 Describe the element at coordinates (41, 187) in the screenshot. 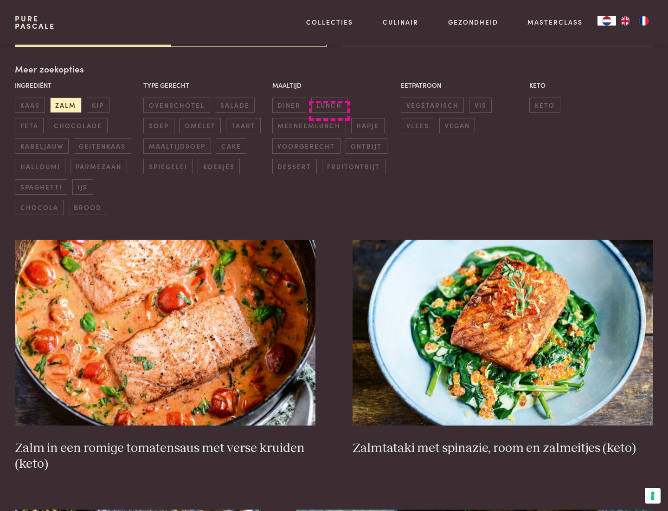

I see `span: spaghetti` at that location.